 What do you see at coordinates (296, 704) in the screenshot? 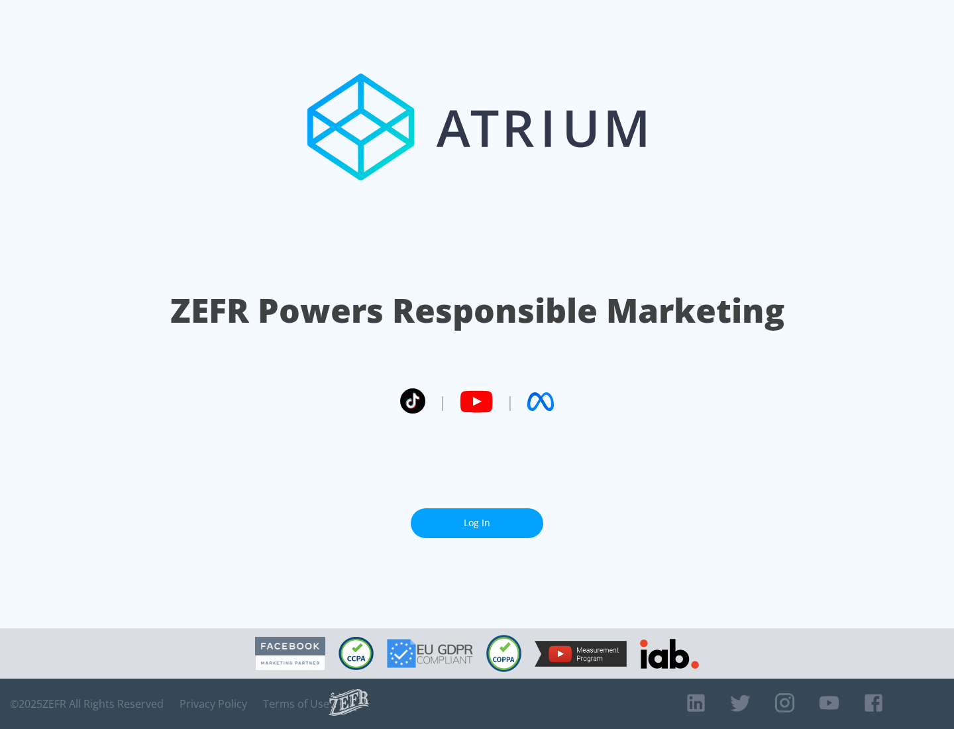
I see `a: Terms of Use` at bounding box center [296, 704].